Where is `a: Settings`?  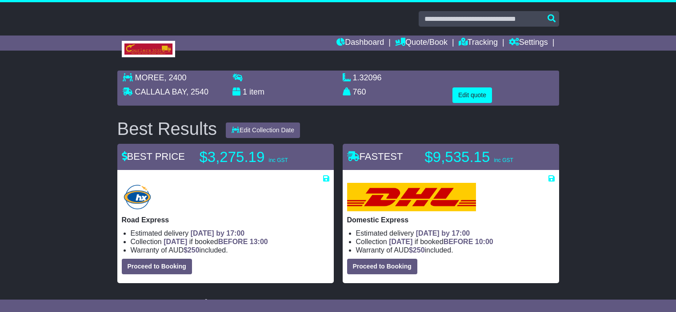 a: Settings is located at coordinates (528, 43).